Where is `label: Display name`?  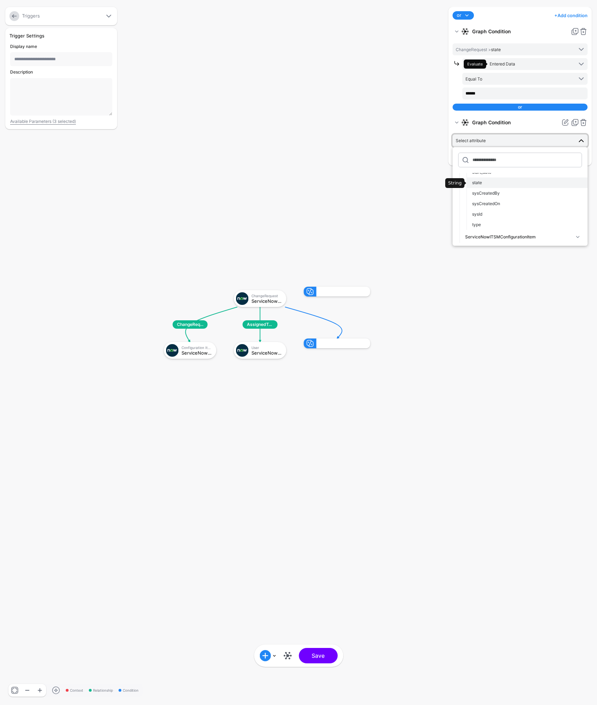 label: Display name is located at coordinates (23, 46).